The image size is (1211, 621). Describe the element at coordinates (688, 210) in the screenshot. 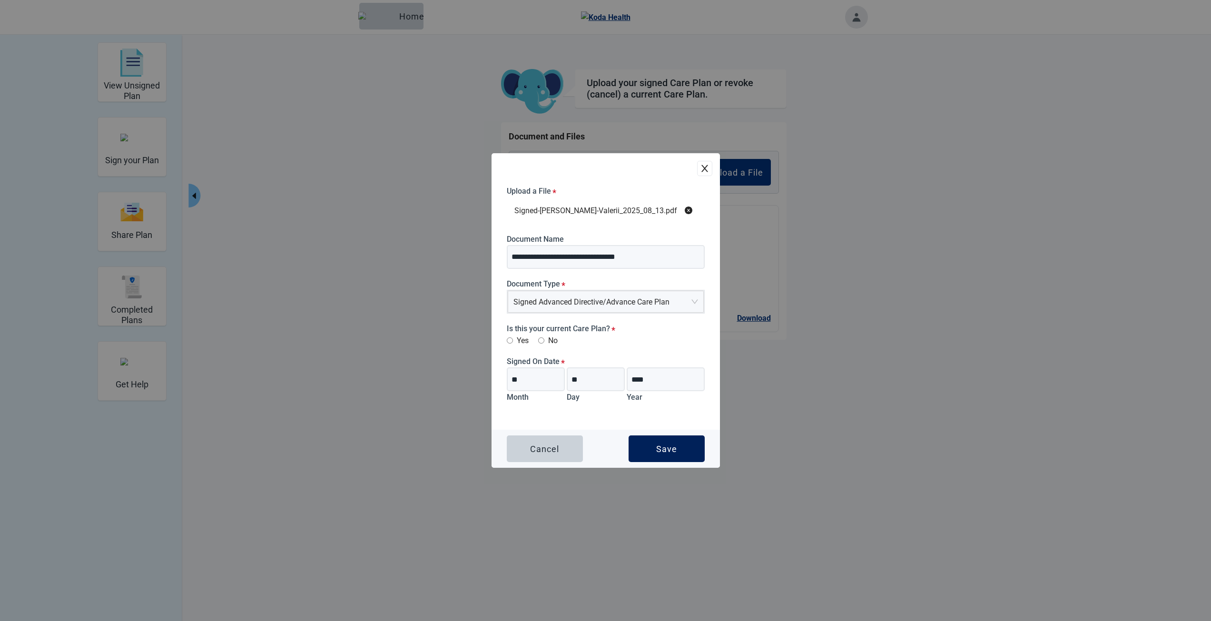

I see `span: close-circle` at that location.